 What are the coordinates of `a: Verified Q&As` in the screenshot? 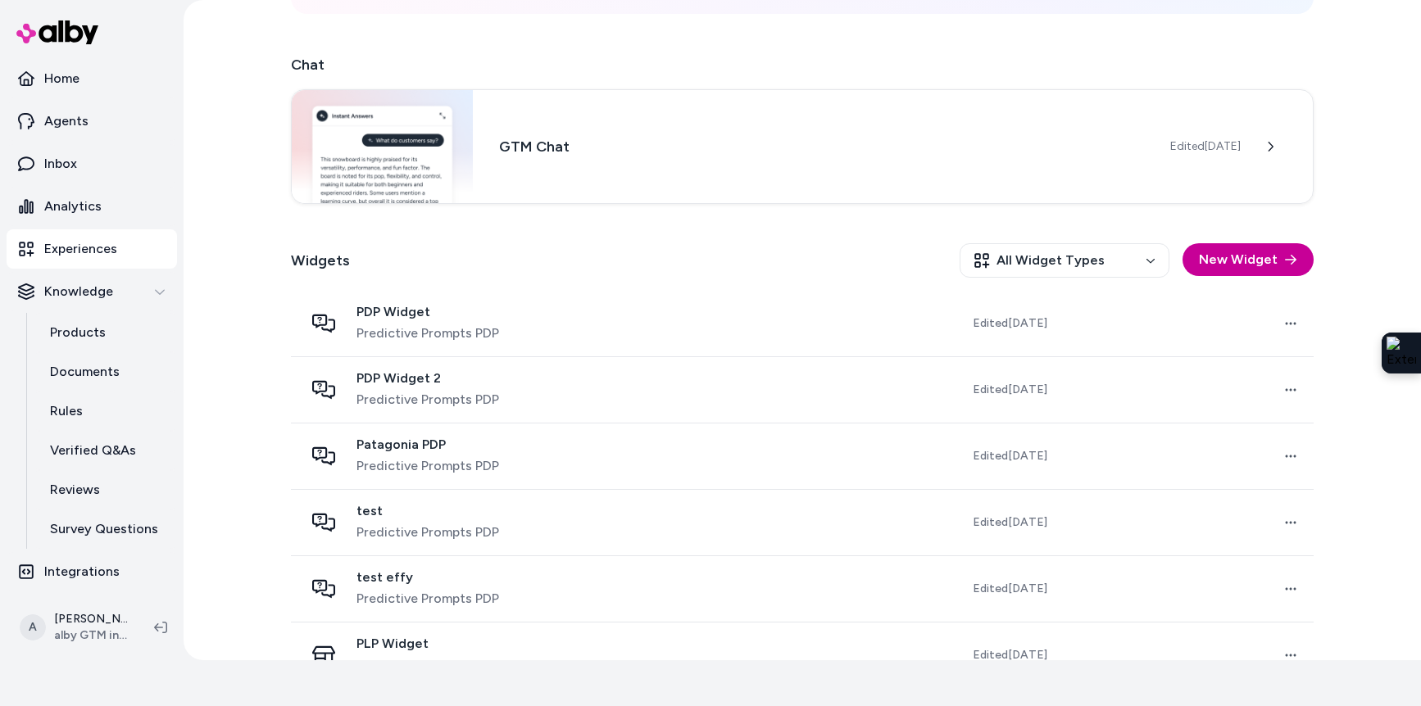 It's located at (105, 451).